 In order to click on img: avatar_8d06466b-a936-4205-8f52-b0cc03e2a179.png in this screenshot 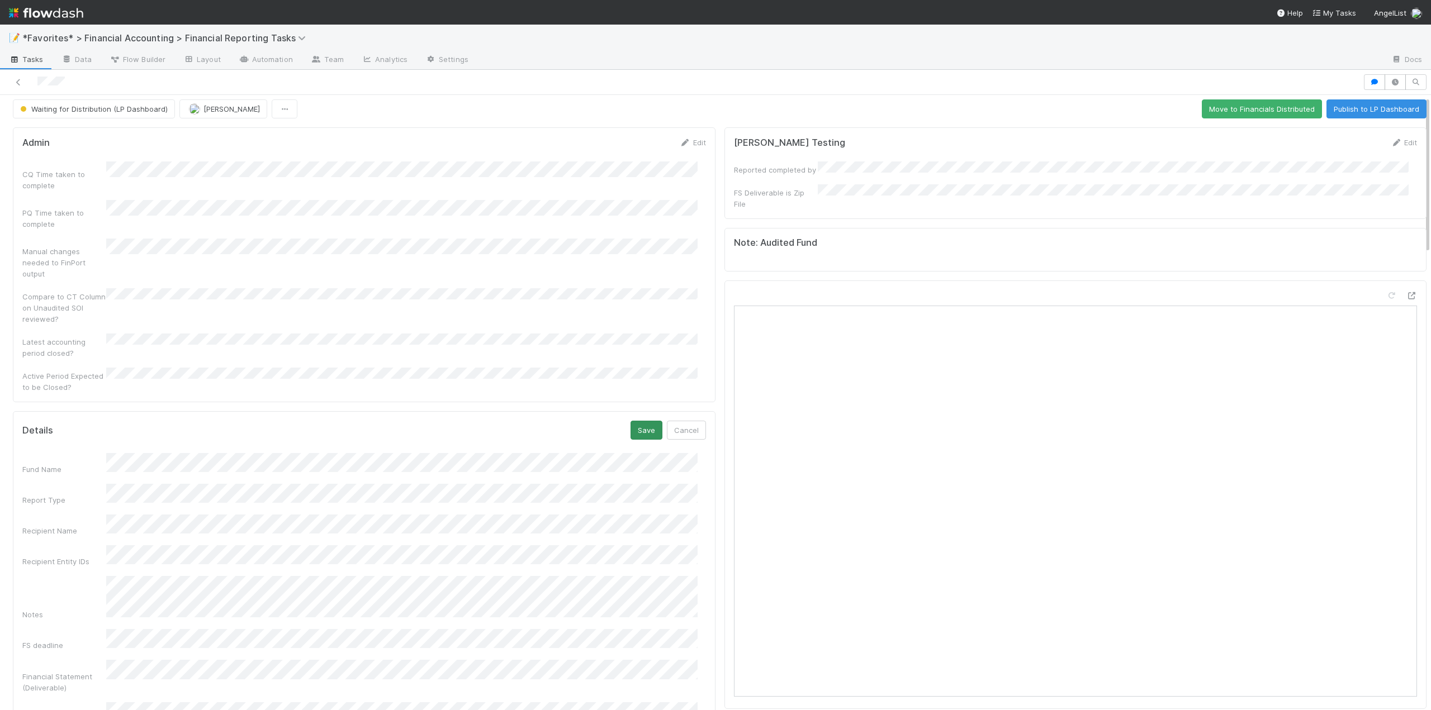, I will do `click(195, 109)`.